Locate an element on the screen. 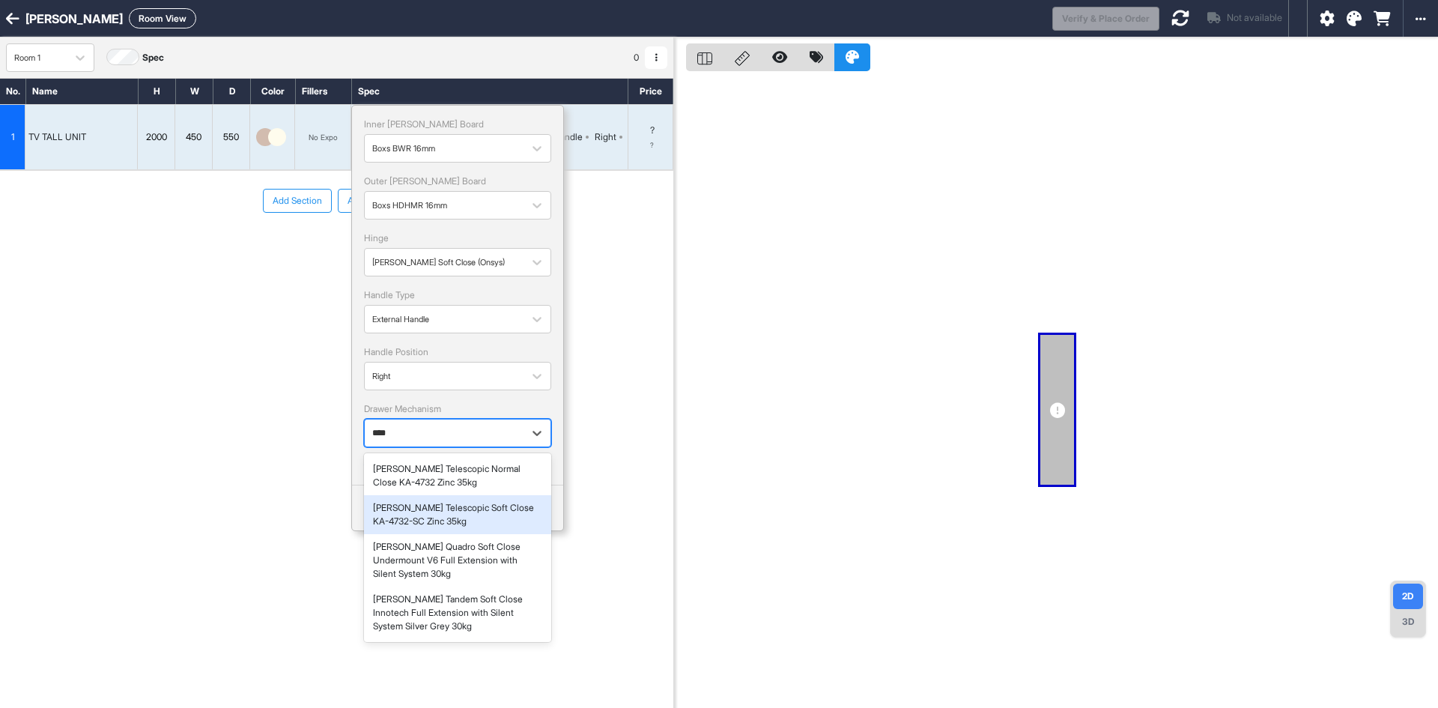  div: Price is located at coordinates (651, 91).